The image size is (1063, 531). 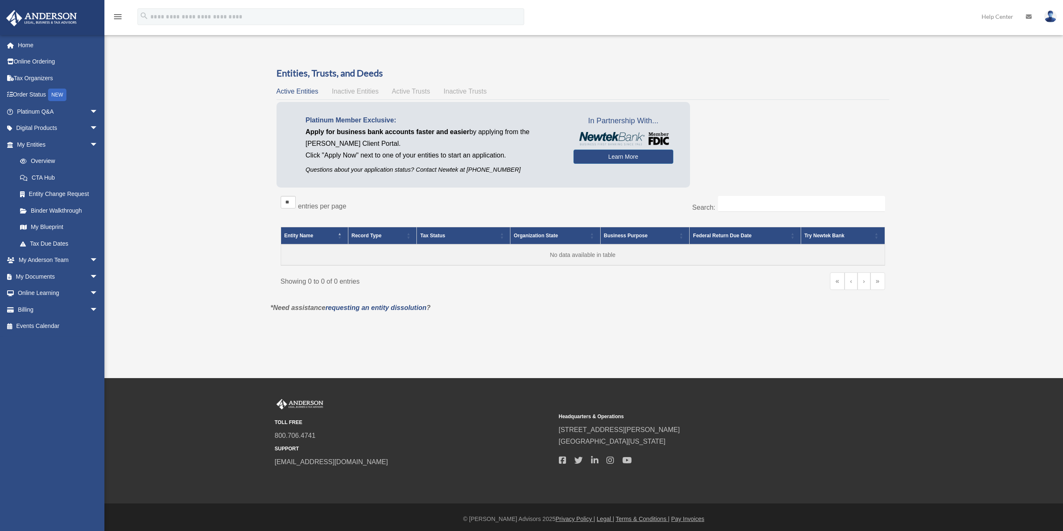 What do you see at coordinates (626, 236) in the screenshot?
I see `span: Business Purpose` at bounding box center [626, 236].